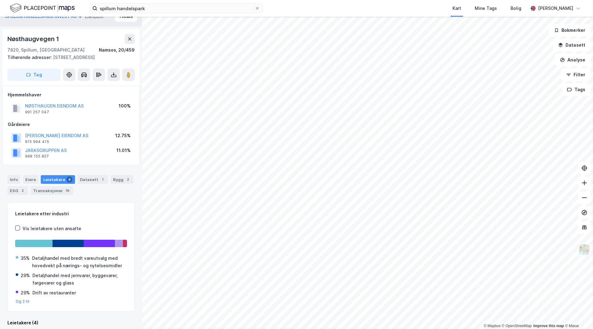 This screenshot has width=593, height=329. Describe the element at coordinates (30, 57) in the screenshot. I see `span: Tilhørende adresser:` at that location.